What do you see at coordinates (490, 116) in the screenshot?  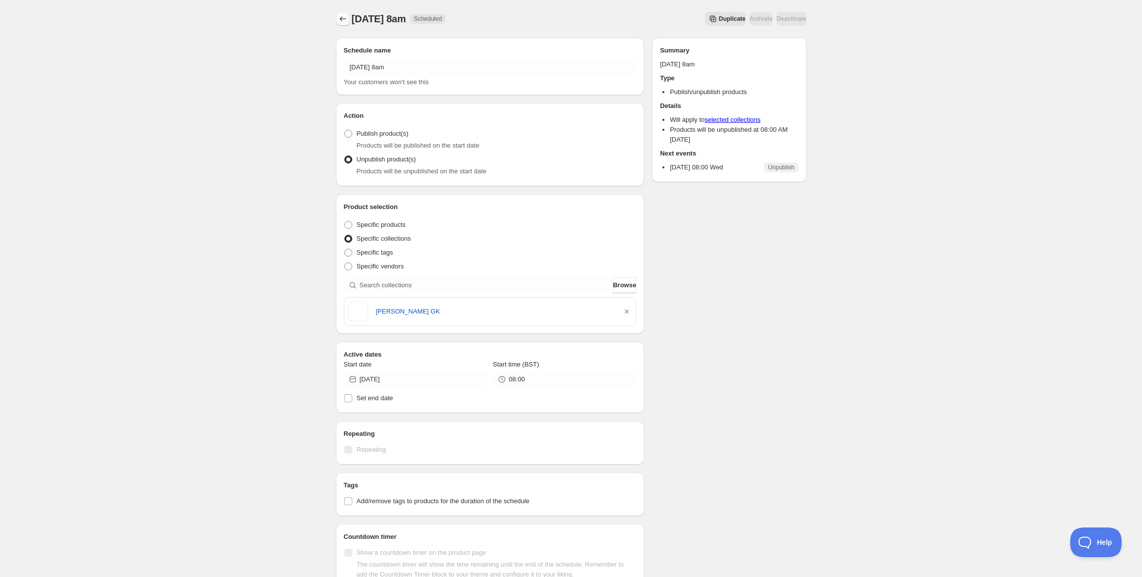 I see `h2: Action` at bounding box center [490, 116].